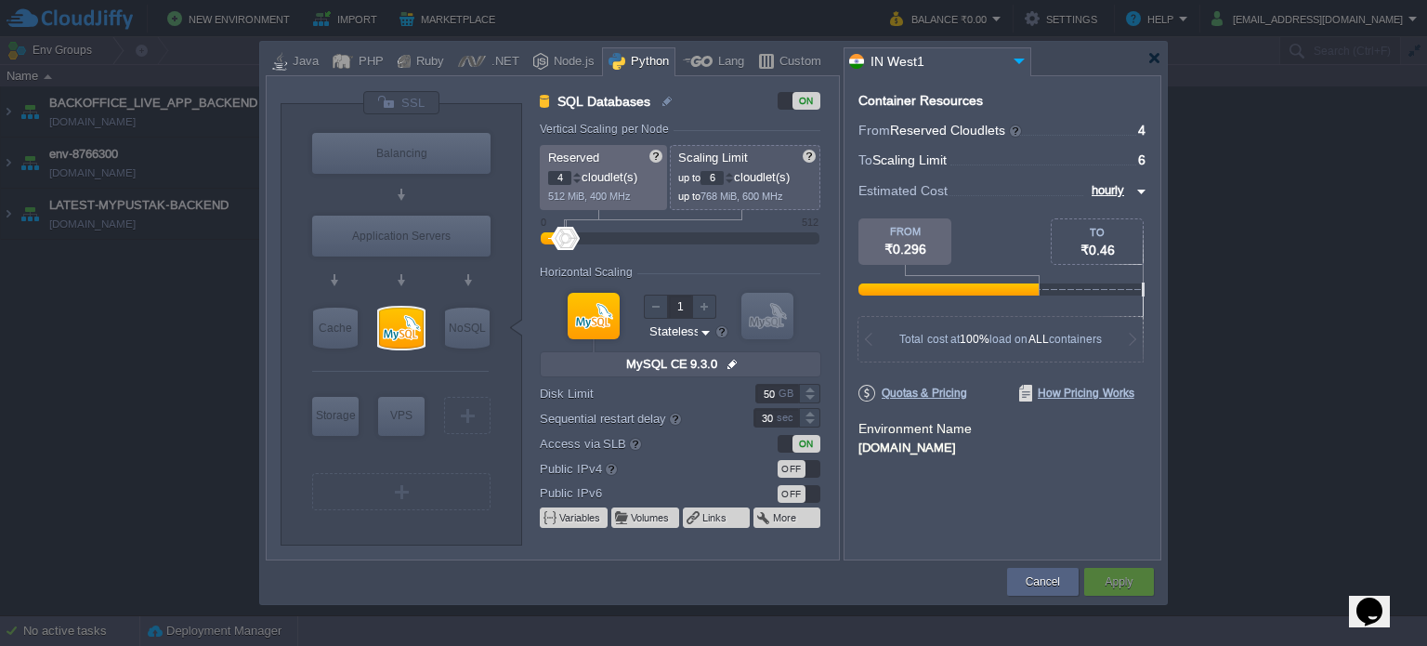 The image size is (1427, 646). What do you see at coordinates (401, 415) in the screenshot?
I see `div: VPS` at bounding box center [401, 415].